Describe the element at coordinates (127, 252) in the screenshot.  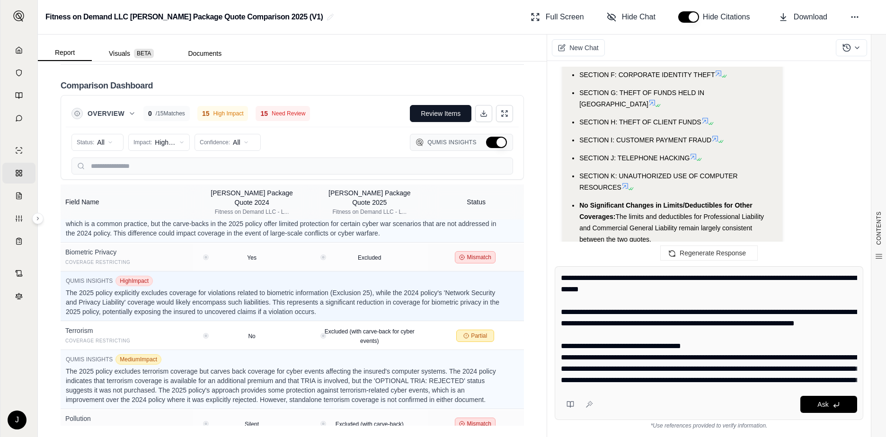
I see `div: Biometric Privacy` at that location.